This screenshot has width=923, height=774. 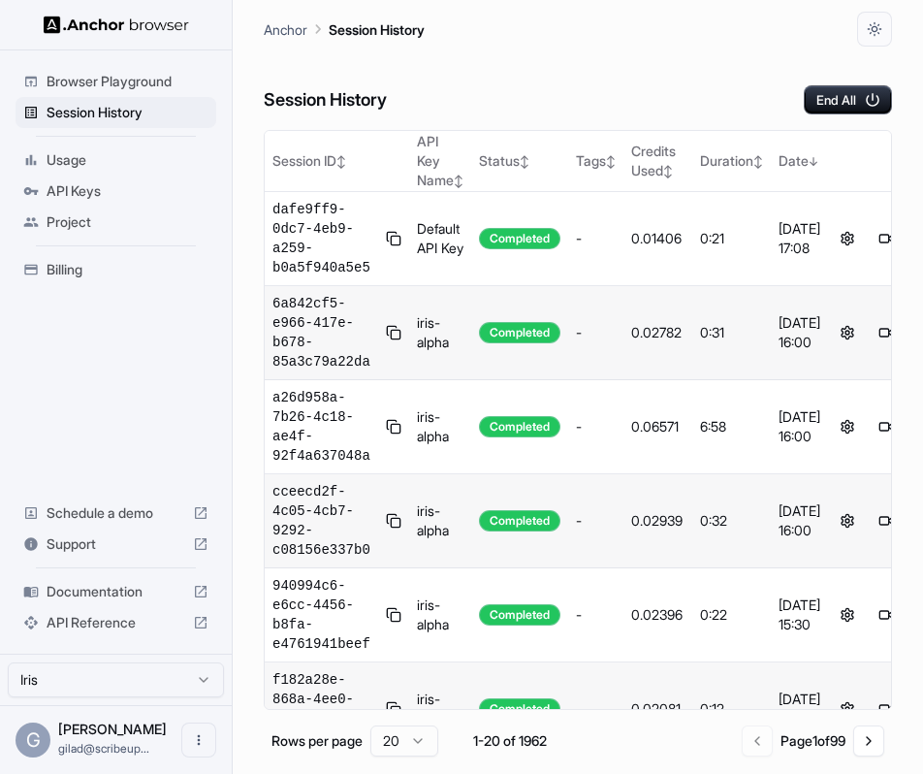 I want to click on span: Browser Playground, so click(x=127, y=81).